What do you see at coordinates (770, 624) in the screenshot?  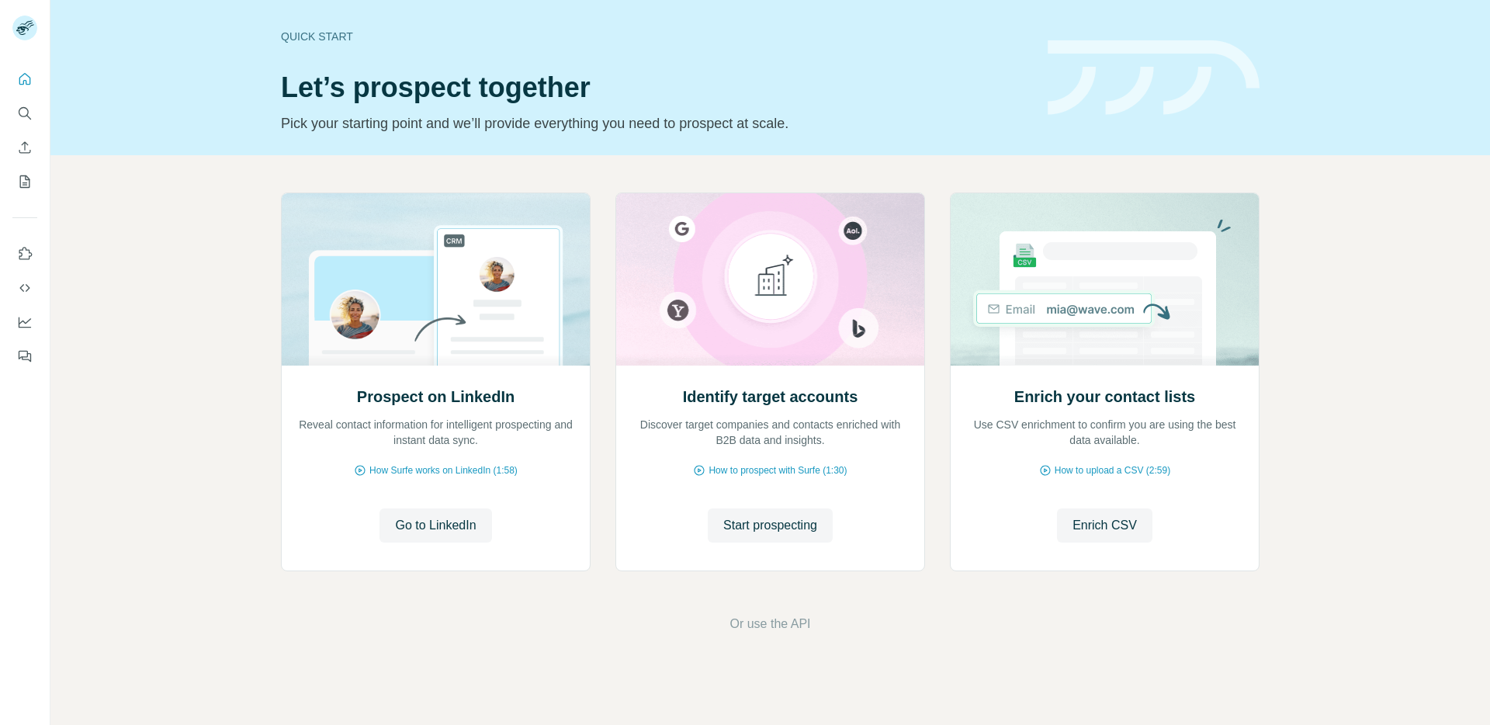 I see `button: Or use the API` at bounding box center [770, 624].